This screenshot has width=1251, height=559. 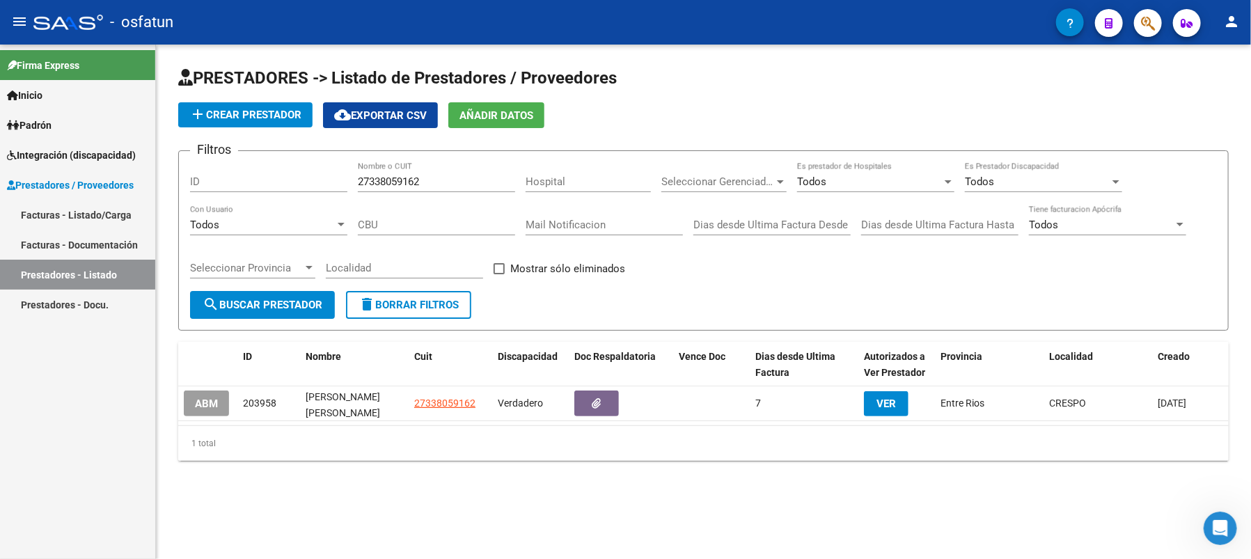 I want to click on datatable-header-cell: Doc Respaldatoria, so click(x=621, y=365).